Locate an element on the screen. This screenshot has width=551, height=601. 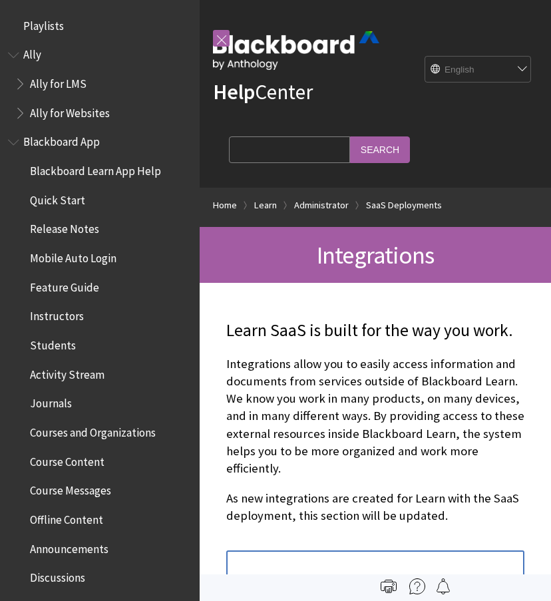
a: HelpCenter is located at coordinates (263, 92).